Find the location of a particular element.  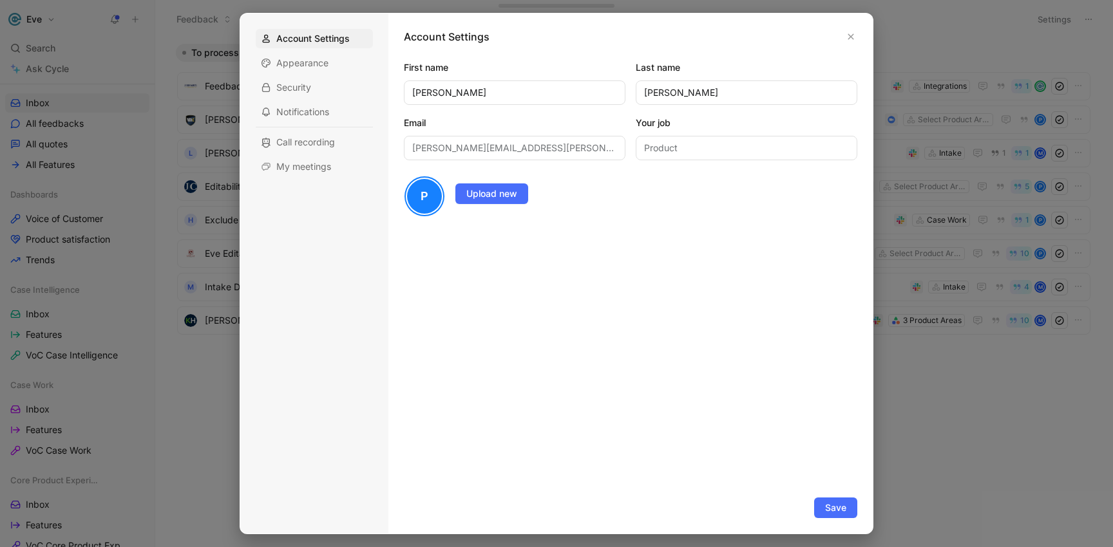

div: My meetings is located at coordinates (314, 167).